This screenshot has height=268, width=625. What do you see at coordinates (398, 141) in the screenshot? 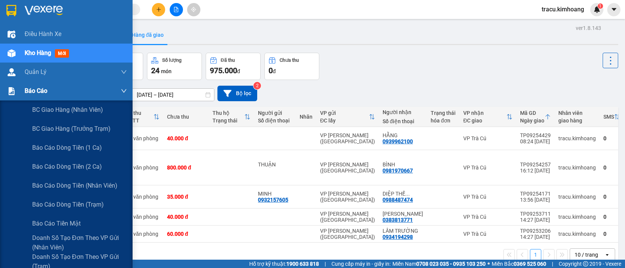
I see `div: 0939962100` at bounding box center [398, 141].